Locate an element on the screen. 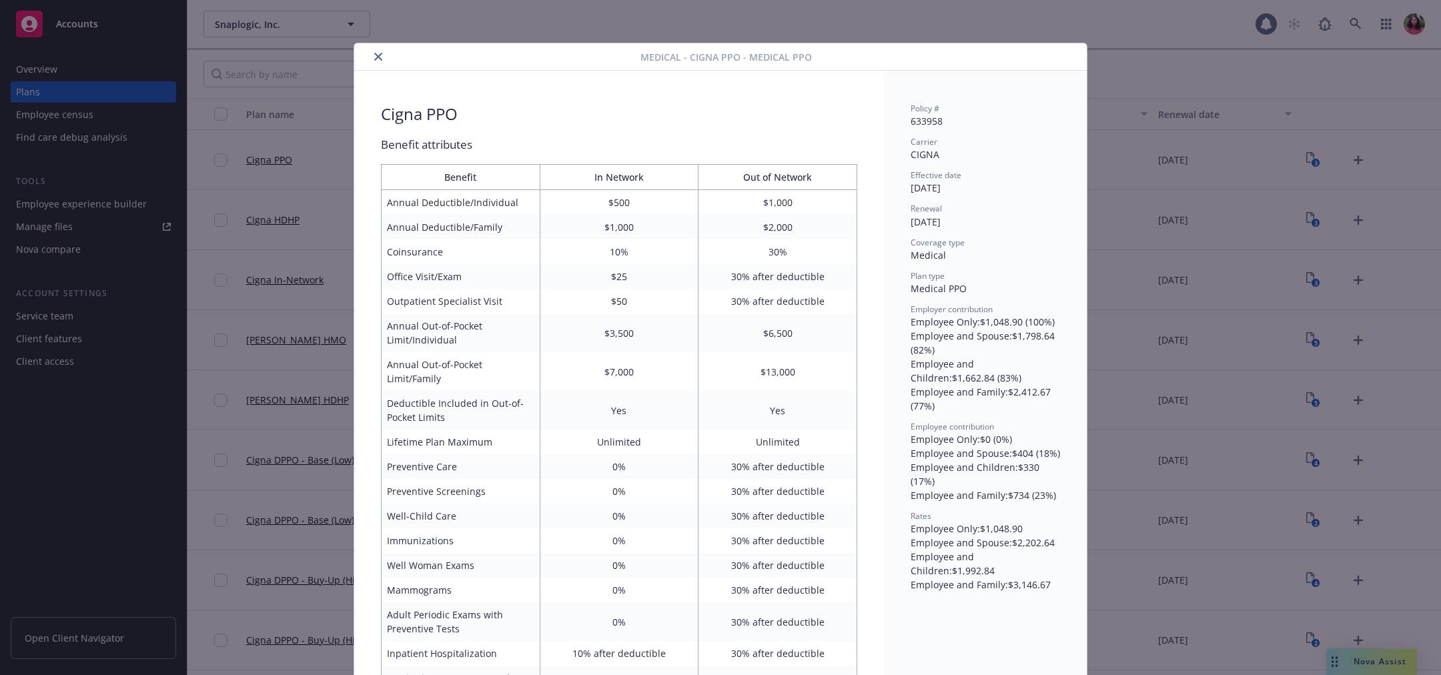 The width and height of the screenshot is (1441, 675). td: 30% is located at coordinates (778, 251).